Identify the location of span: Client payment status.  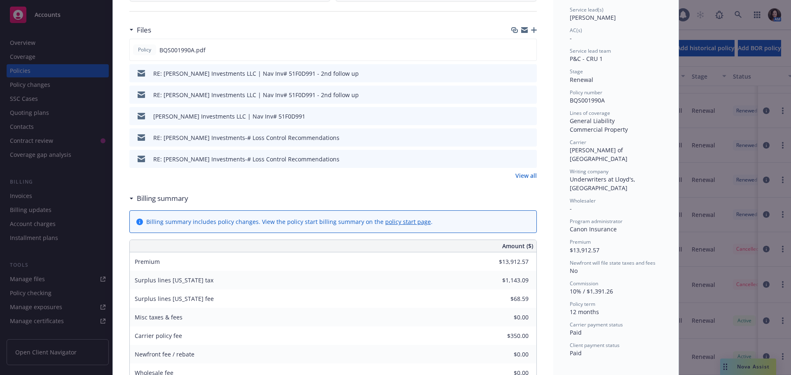
(594, 345).